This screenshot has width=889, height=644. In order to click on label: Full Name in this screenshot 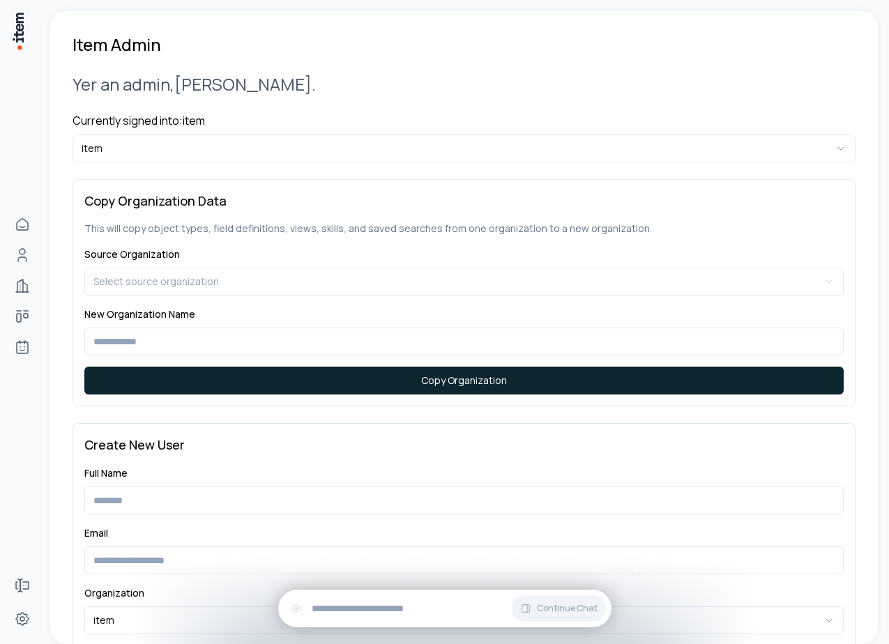, I will do `click(106, 473)`.